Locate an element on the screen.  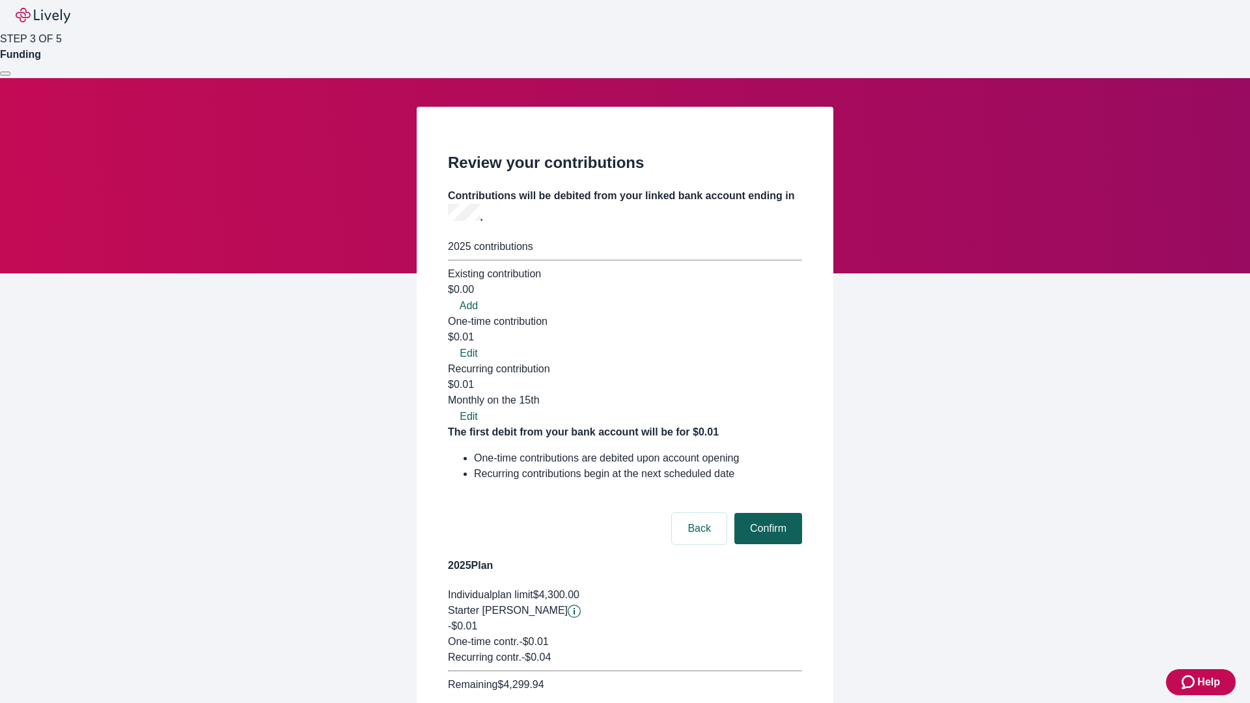
div: Monthly on the 15th is located at coordinates (625, 400).